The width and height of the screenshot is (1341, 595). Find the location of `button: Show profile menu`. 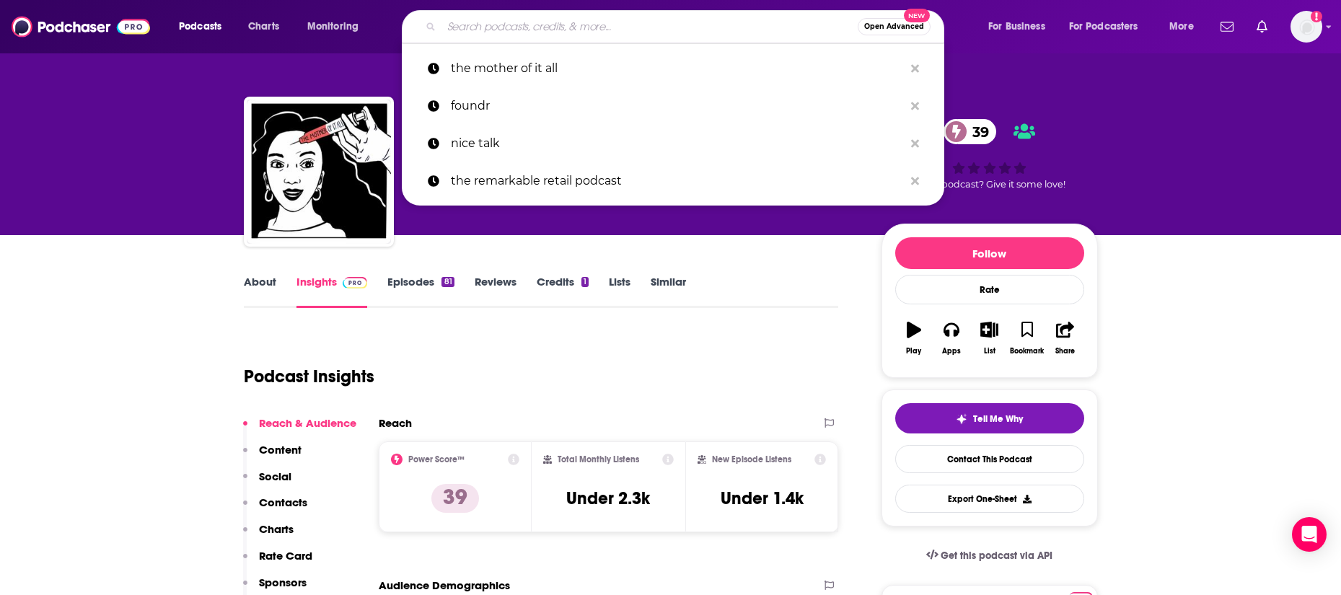

button: Show profile menu is located at coordinates (1306, 27).